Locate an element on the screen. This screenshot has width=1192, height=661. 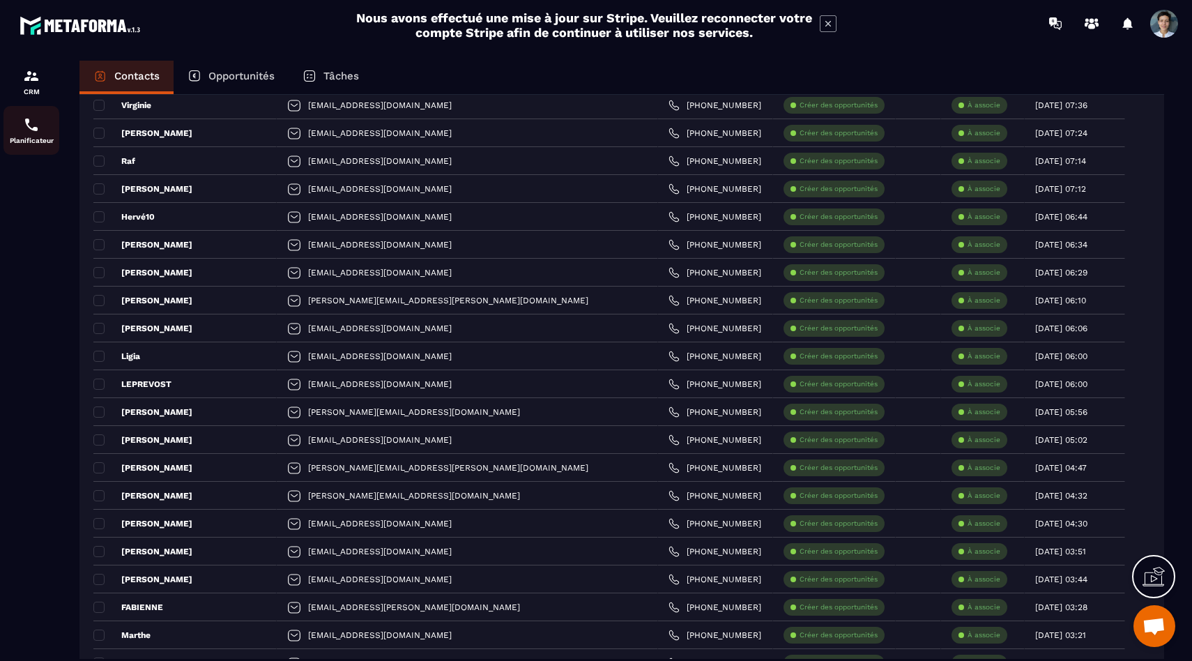
div: Ouvrir le chat is located at coordinates (1154, 626).